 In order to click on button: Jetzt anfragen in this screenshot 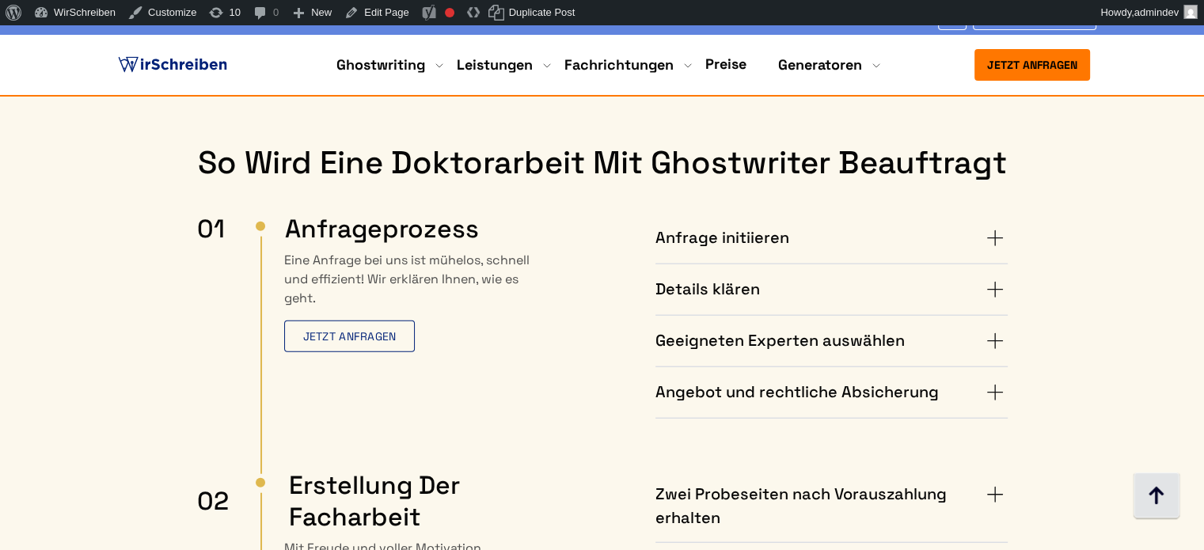, I will do `click(1032, 65)`.